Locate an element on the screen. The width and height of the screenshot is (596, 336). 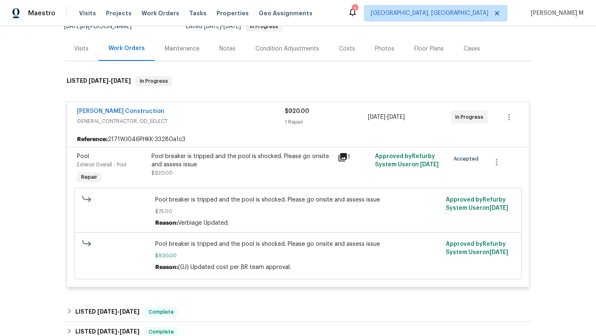
span: Verbiage Updated. is located at coordinates (203, 223).